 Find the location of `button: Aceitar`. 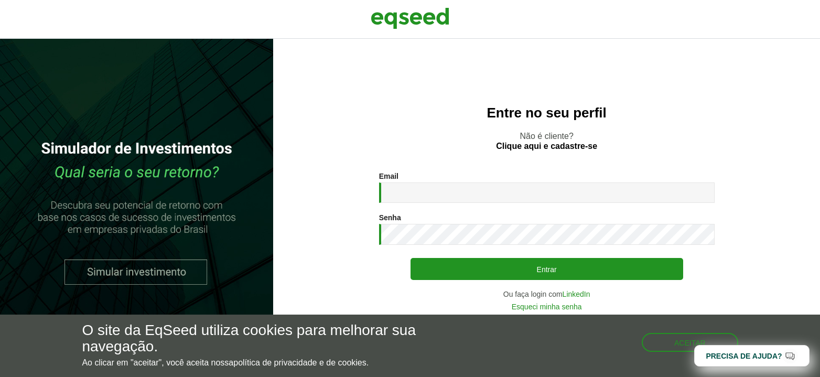

button: Aceitar is located at coordinates (690, 342).